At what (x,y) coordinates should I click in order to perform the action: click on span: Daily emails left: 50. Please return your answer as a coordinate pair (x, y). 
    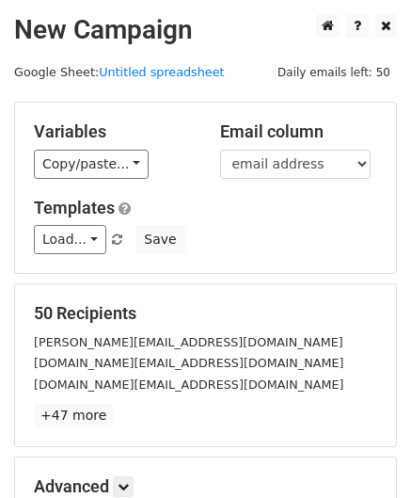
    Looking at the image, I should click on (334, 73).